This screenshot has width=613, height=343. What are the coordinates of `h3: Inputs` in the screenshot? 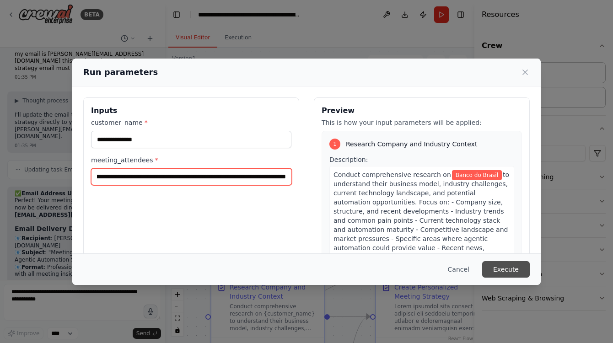 It's located at (191, 111).